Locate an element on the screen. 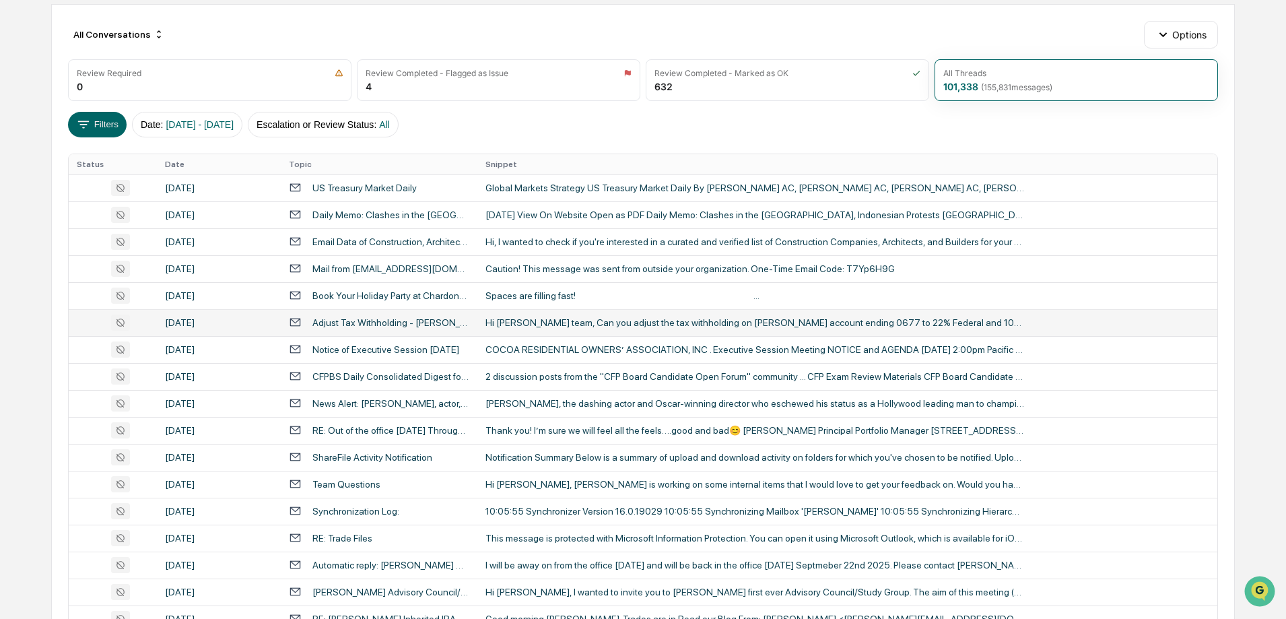 The height and width of the screenshot is (619, 1286). button: Filters is located at coordinates (97, 125).